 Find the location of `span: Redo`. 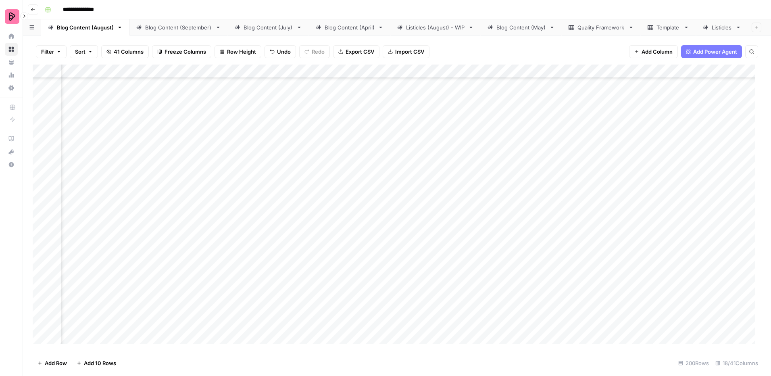

span: Redo is located at coordinates (318, 52).